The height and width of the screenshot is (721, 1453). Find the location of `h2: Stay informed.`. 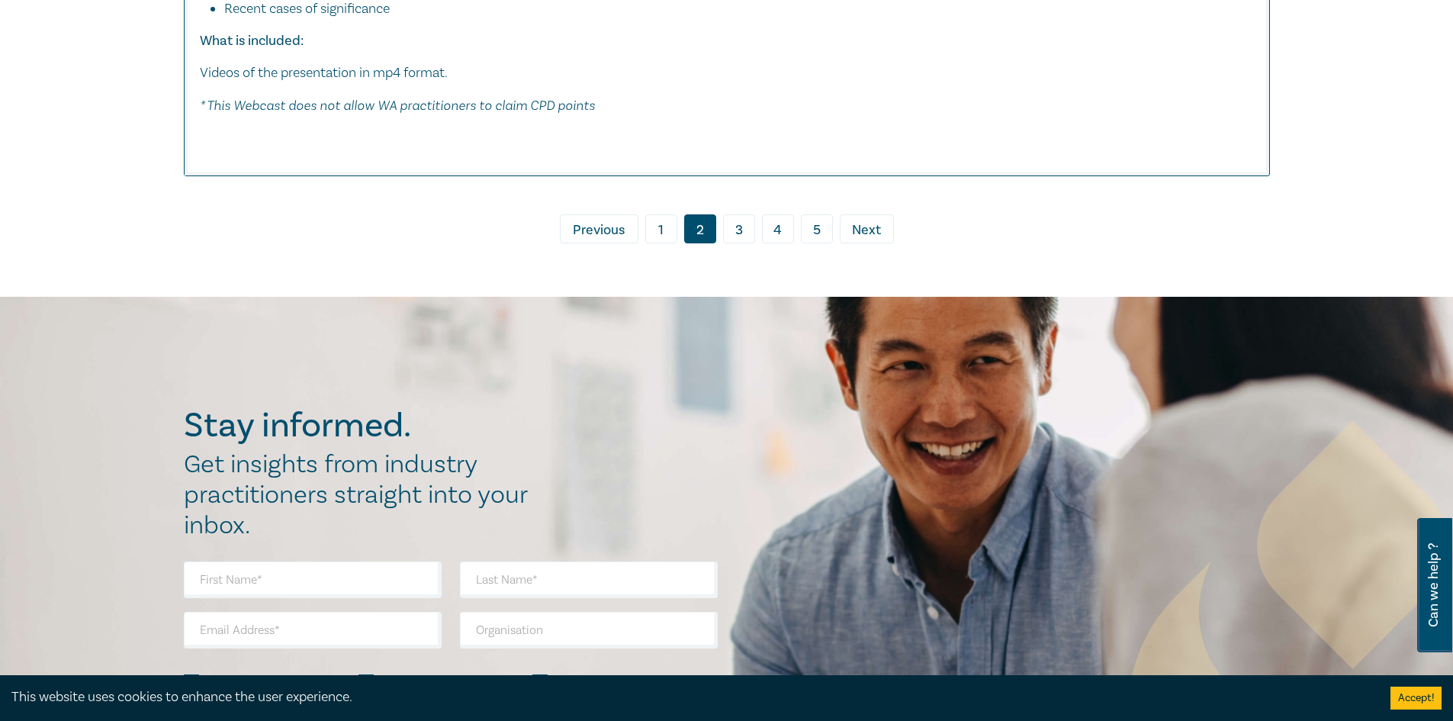

h2: Stay informed. is located at coordinates (364, 426).